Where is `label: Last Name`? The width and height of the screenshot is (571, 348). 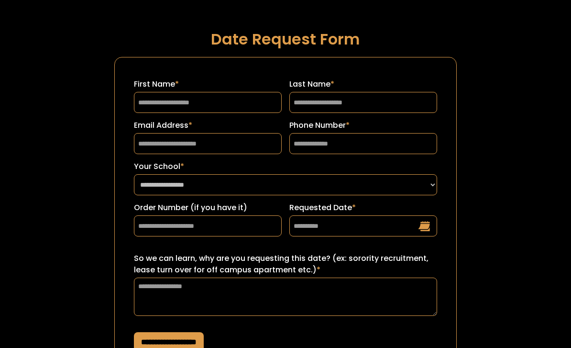 label: Last Name is located at coordinates (363, 84).